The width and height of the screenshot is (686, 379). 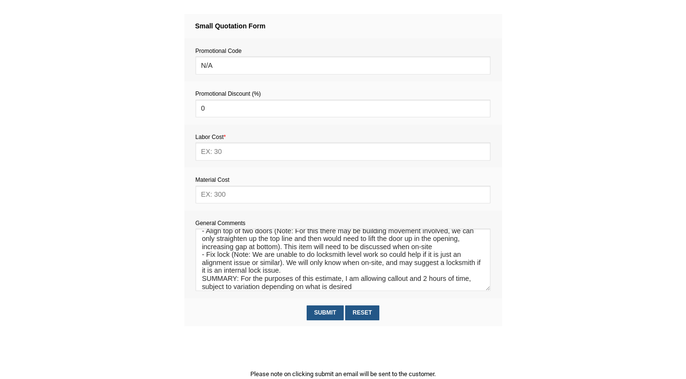 I want to click on input: EX: 30, so click(x=343, y=151).